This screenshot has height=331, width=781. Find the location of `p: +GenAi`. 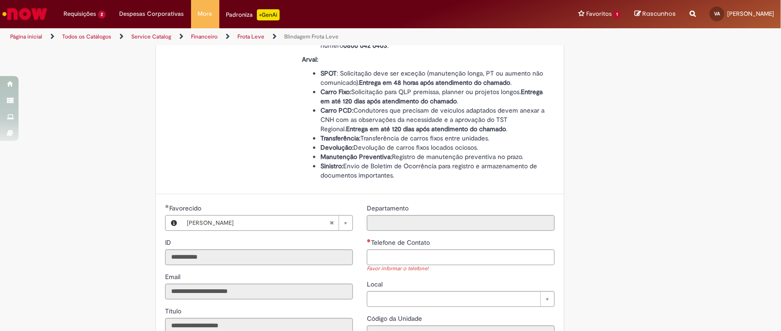

p: +GenAi is located at coordinates (268, 15).